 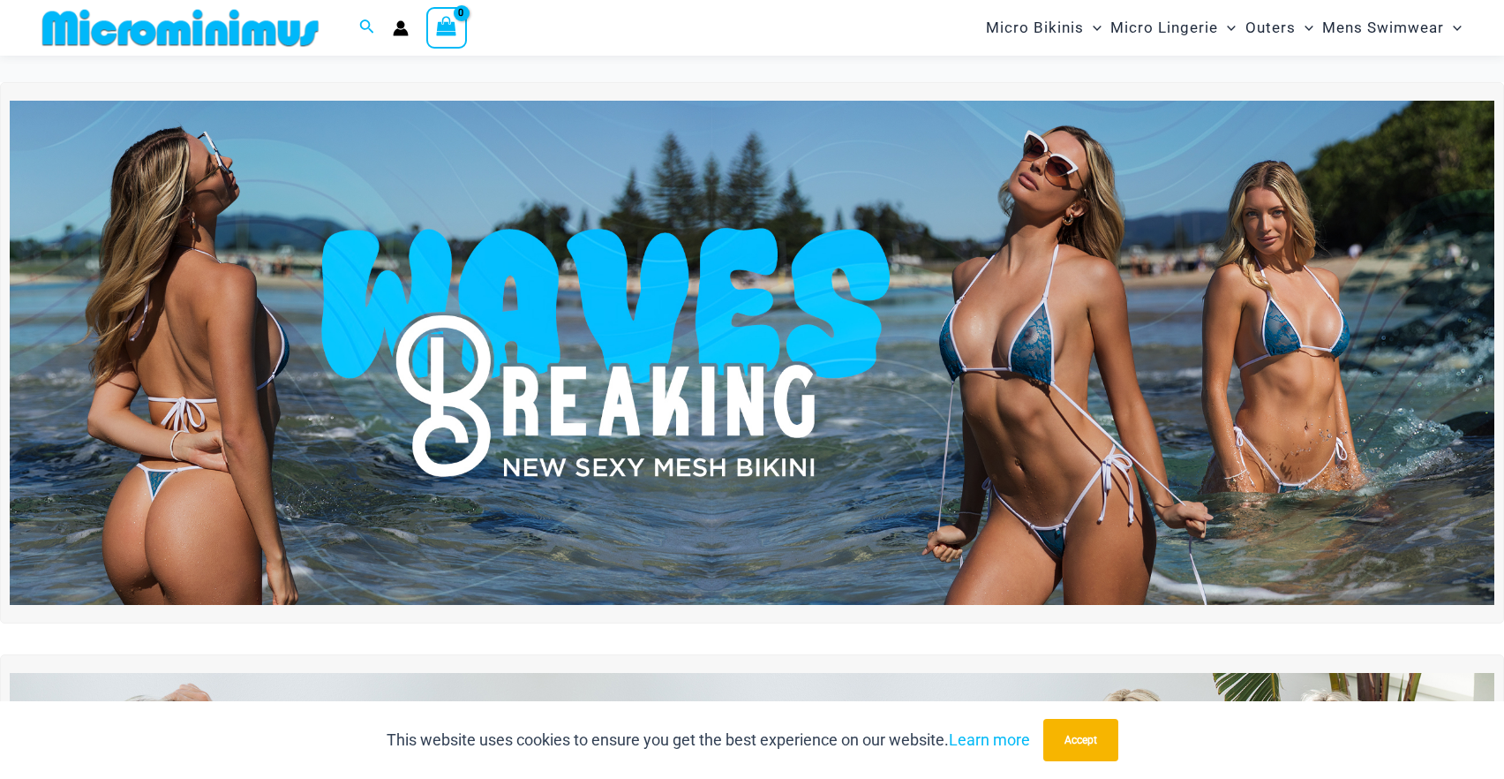 I want to click on a: View Shopping Cart, empty, so click(x=447, y=27).